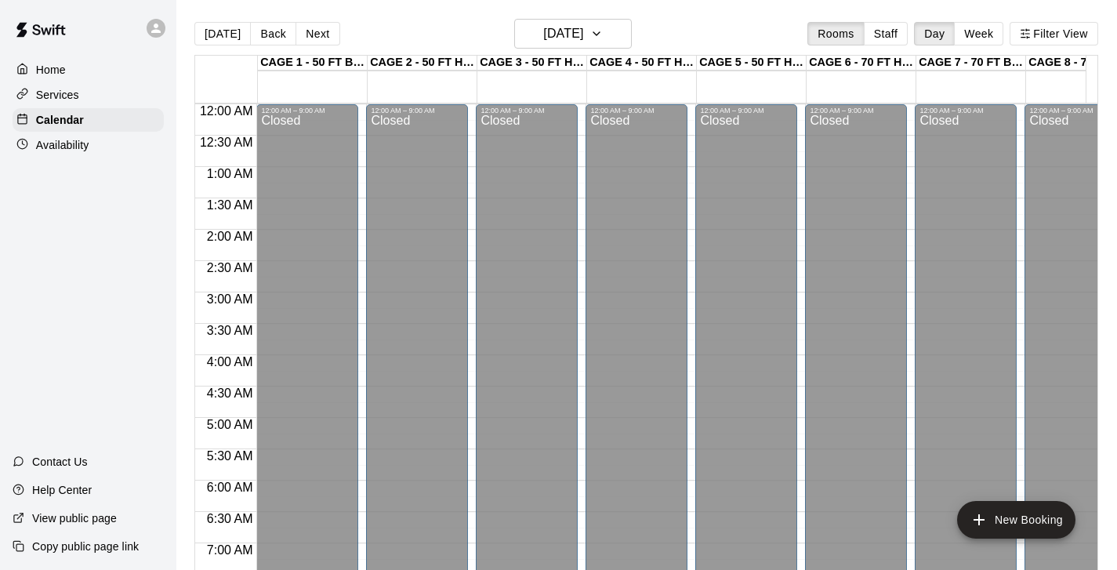 The image size is (1117, 570). I want to click on p: Contact Us, so click(60, 462).